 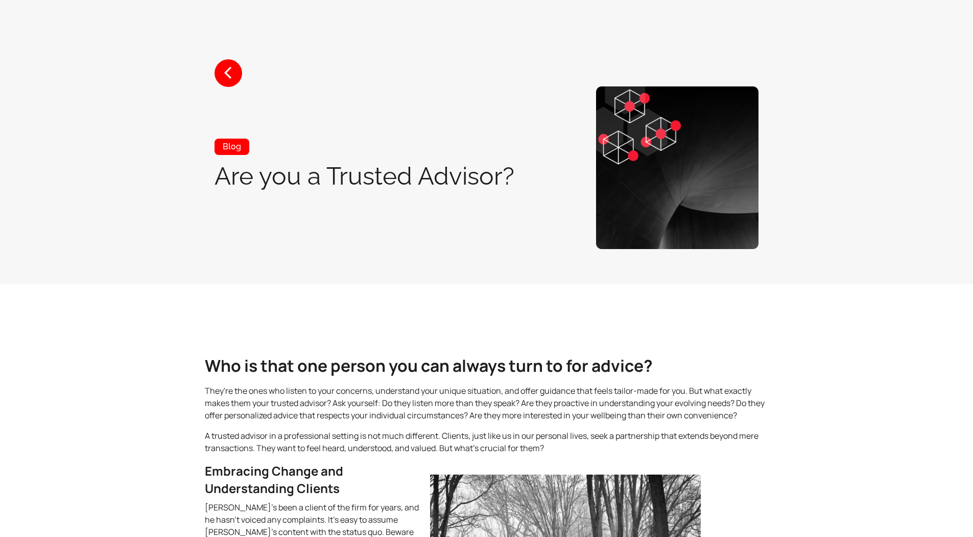 I want to click on p: A trusted advisor in a professional setting is not much different. Clients, just like us in our p..., so click(x=486, y=442).